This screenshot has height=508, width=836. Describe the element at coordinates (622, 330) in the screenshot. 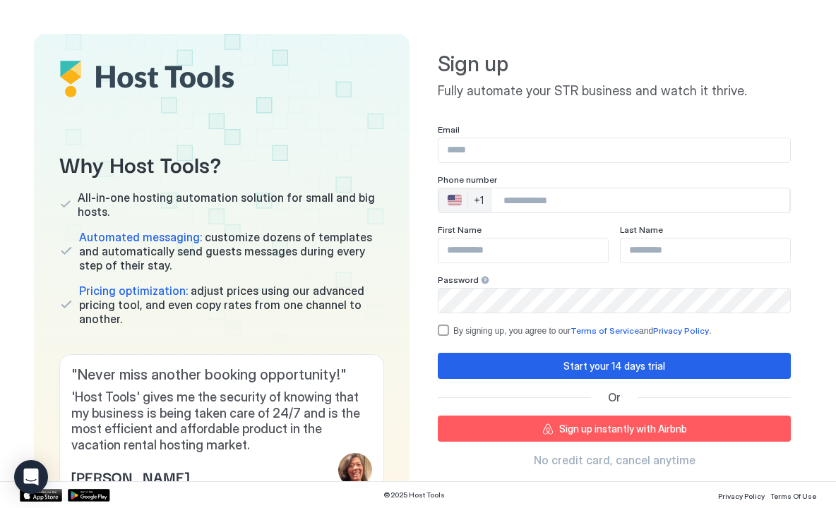

I see `div: By signing up, you agree to our and .` at that location.